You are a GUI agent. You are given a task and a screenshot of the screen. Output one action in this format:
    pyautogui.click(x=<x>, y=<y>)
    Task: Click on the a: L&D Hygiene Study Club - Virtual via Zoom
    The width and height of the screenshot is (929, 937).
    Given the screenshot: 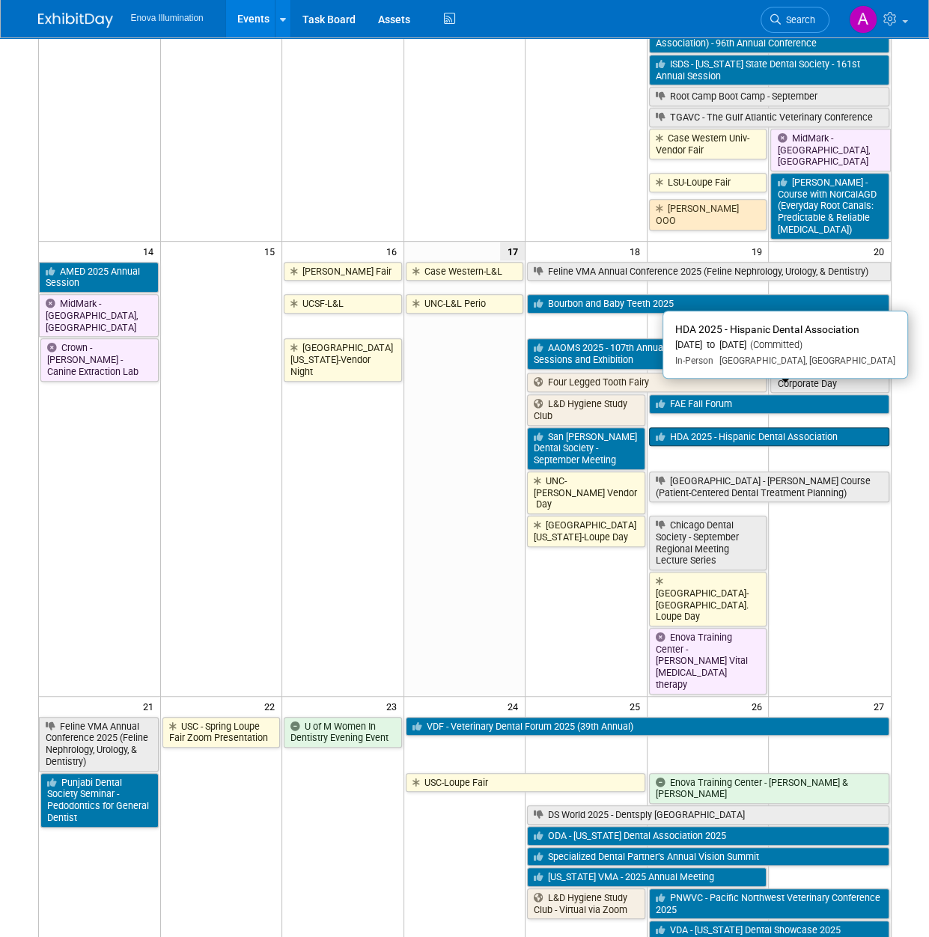 What is the action you would take?
    pyautogui.click(x=586, y=903)
    